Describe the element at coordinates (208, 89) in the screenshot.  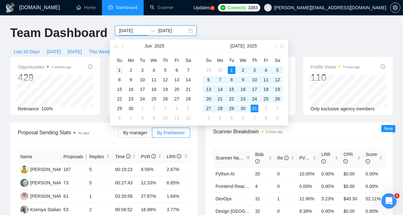
I see `div: 13` at that location.